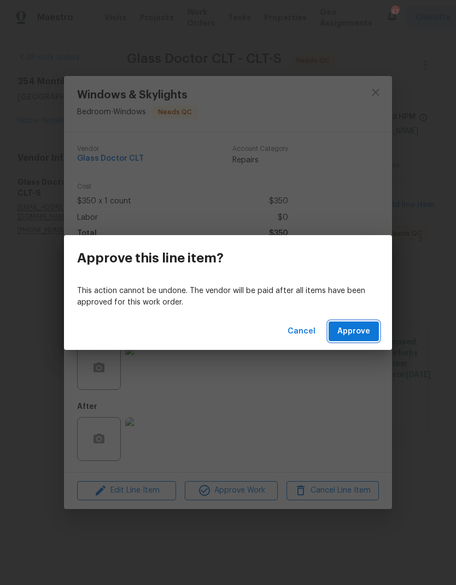 Image resolution: width=456 pixels, height=585 pixels. I want to click on button: Approve, so click(354, 332).